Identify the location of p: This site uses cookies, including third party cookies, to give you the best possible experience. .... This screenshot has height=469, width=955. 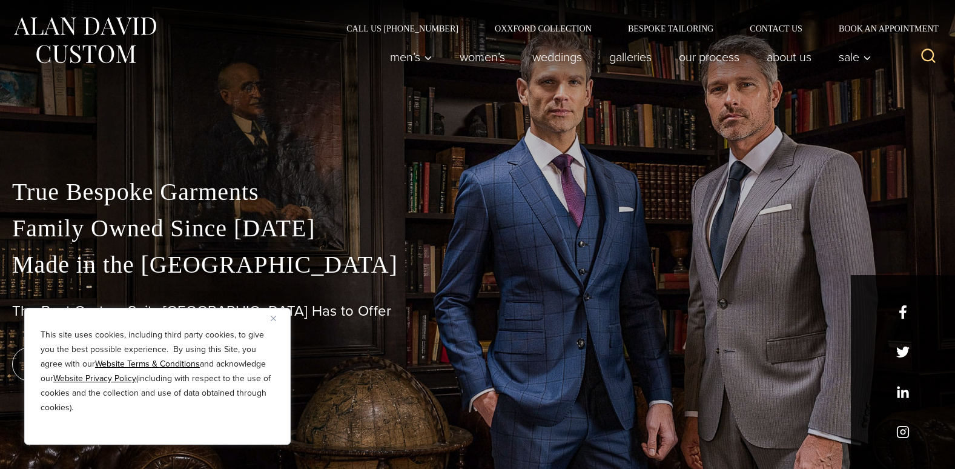
(157, 371).